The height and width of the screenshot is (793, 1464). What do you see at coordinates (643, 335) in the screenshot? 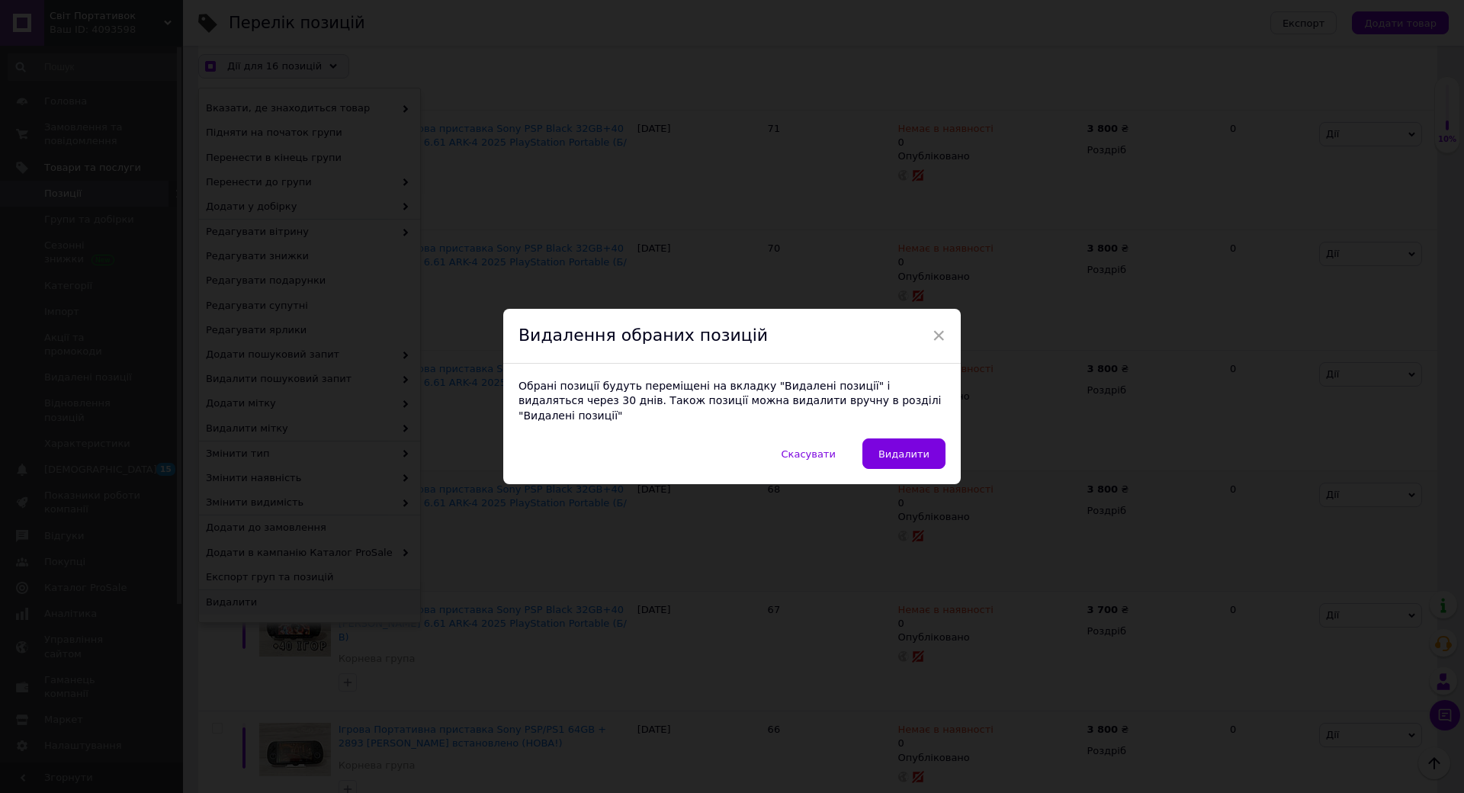
I see `span: Видалення обраних позицій` at bounding box center [643, 335].